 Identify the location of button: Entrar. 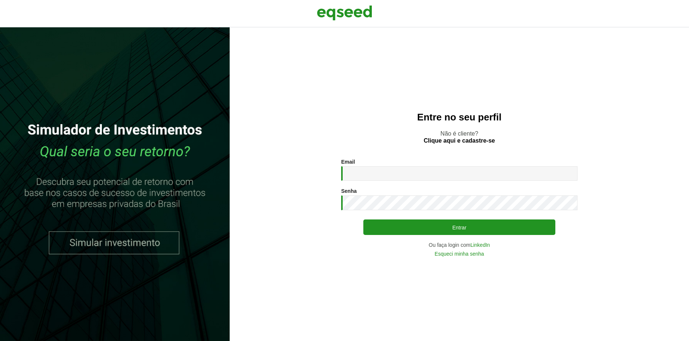
(459, 227).